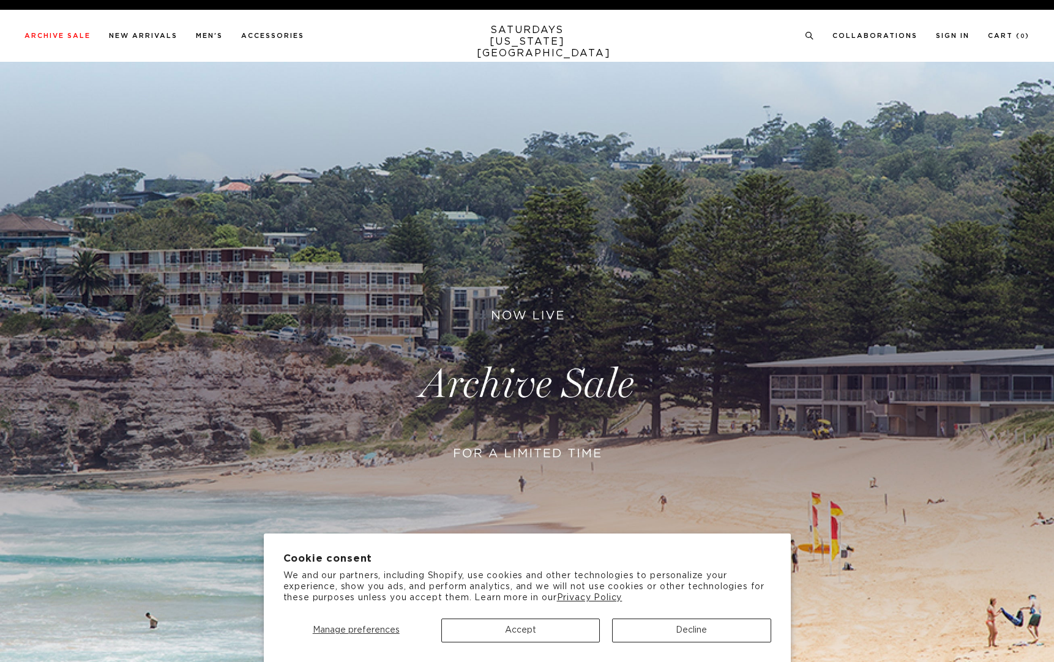 This screenshot has height=662, width=1054. I want to click on button: Manage preferences, so click(356, 630).